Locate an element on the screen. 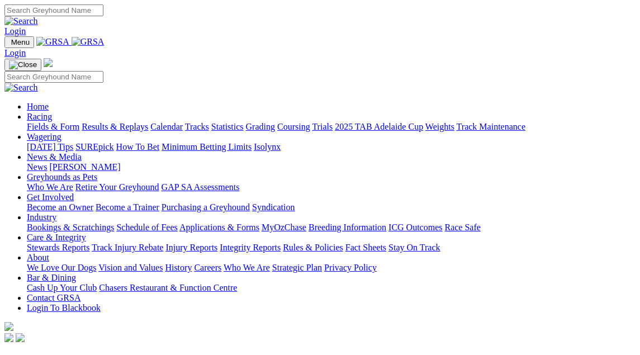 Image resolution: width=640 pixels, height=355 pixels. a: Results & Replays is located at coordinates (115, 126).